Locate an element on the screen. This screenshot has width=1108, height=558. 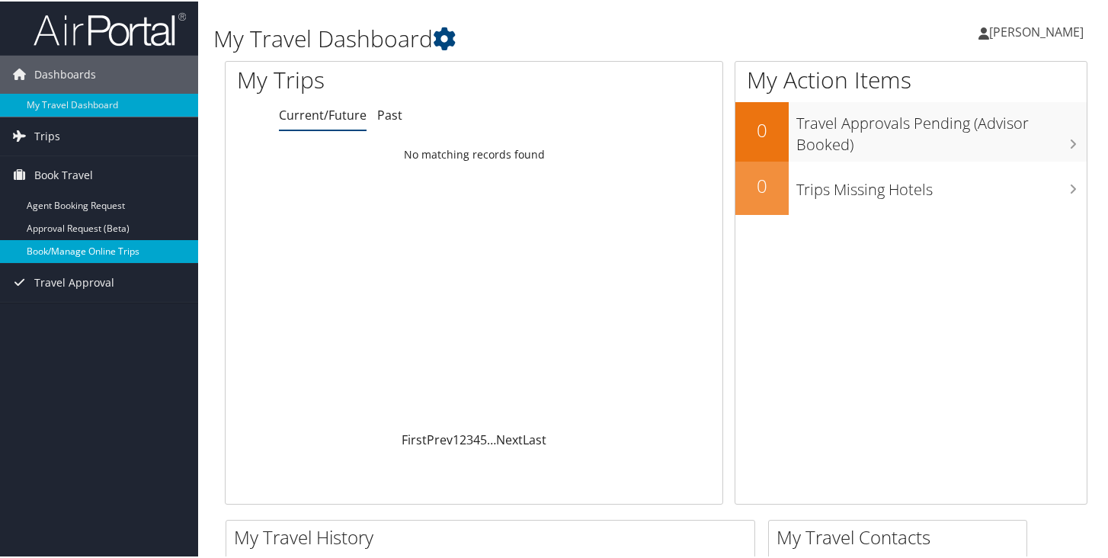
td: No matching records found is located at coordinates (474, 153).